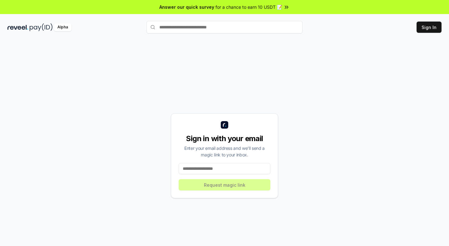  I want to click on span: Answer our quick survey, so click(187, 7).